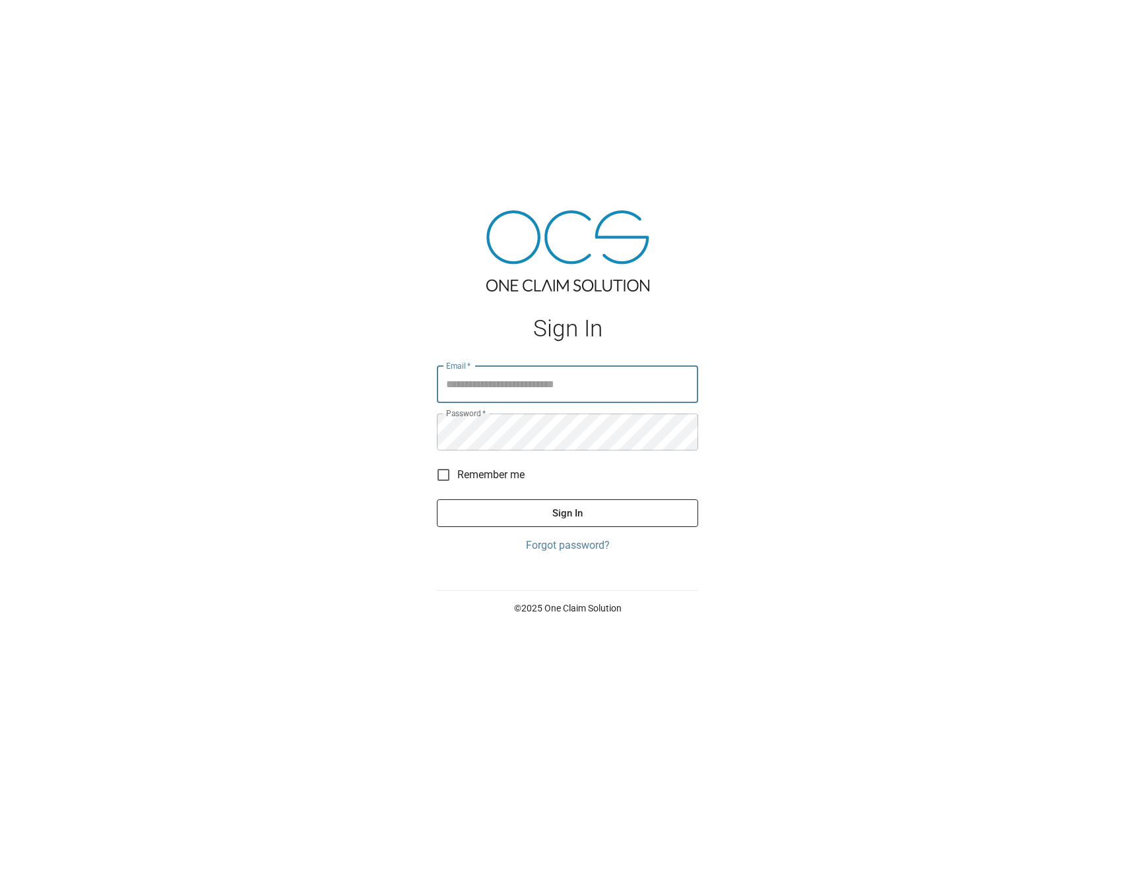 The height and width of the screenshot is (870, 1135). Describe the element at coordinates (491, 475) in the screenshot. I see `span: Remember me` at that location.